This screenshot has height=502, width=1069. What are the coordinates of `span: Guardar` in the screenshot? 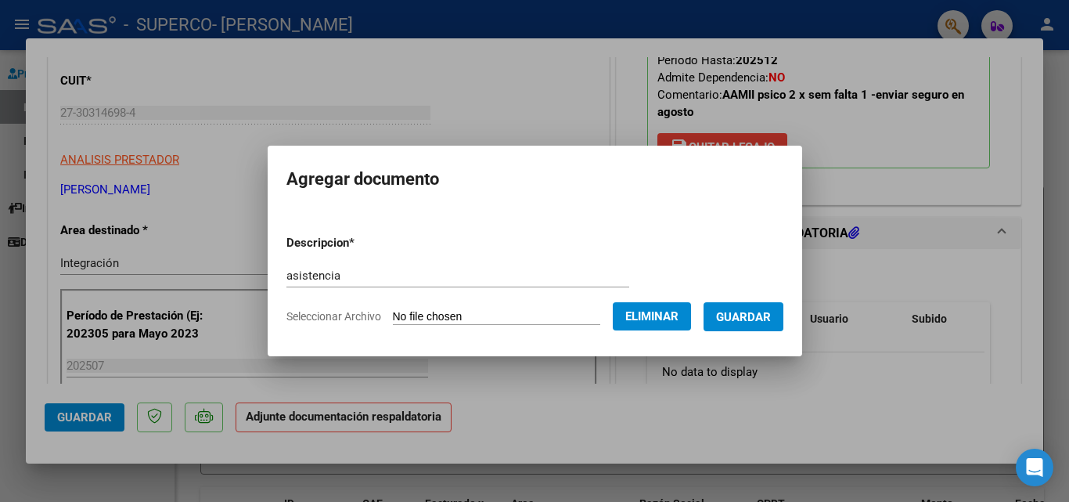 It's located at (744, 317).